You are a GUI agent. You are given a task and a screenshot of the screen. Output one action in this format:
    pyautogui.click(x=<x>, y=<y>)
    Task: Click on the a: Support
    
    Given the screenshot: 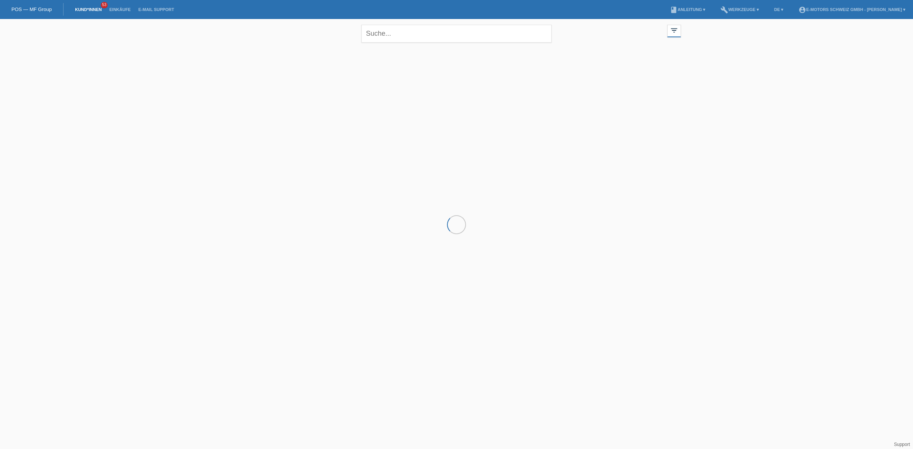 What is the action you would take?
    pyautogui.click(x=902, y=445)
    